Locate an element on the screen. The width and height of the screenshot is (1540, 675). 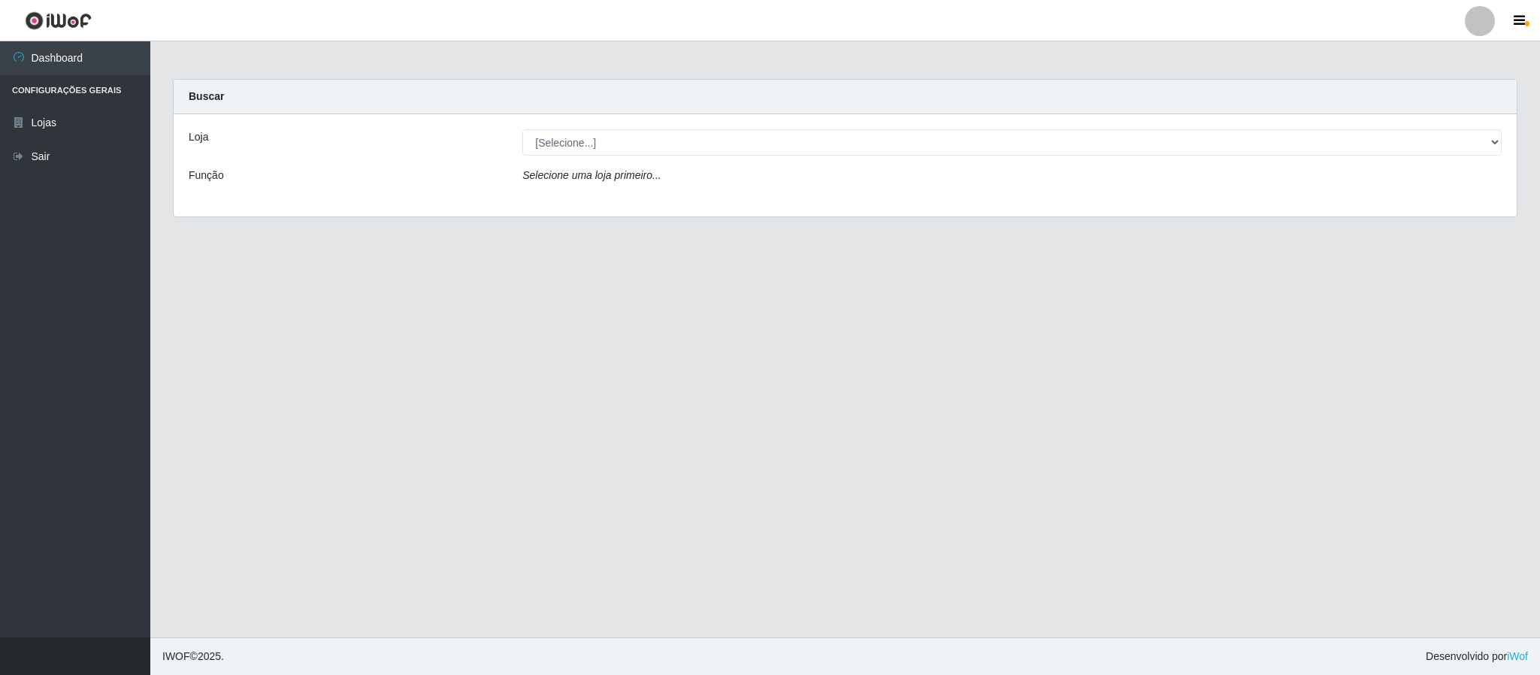
label: Loja is located at coordinates (198, 137).